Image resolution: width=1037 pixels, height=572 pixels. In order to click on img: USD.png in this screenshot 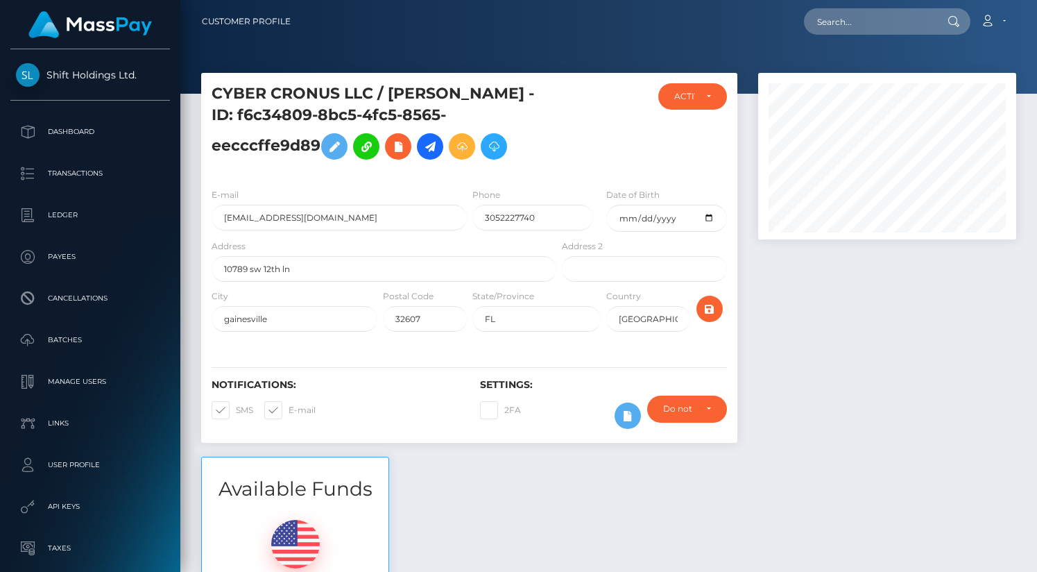, I will do `click(296, 544)`.